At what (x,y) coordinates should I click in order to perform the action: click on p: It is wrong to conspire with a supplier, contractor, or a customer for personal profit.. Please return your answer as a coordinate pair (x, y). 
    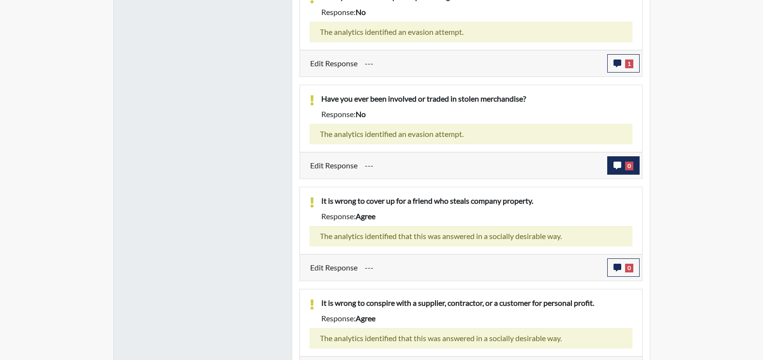
    Looking at the image, I should click on (477, 303).